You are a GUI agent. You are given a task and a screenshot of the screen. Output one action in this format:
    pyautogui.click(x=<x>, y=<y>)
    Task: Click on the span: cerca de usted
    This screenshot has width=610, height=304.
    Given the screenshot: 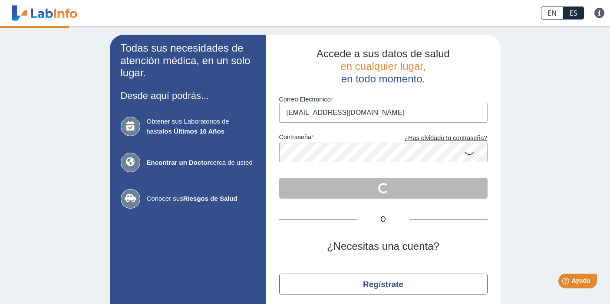 What is the action you would take?
    pyautogui.click(x=201, y=163)
    